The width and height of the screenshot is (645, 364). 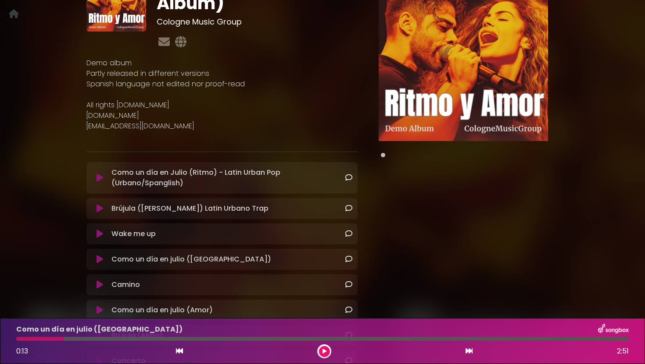 I want to click on p: Spanish language not edited nor proof-read, so click(x=222, y=84).